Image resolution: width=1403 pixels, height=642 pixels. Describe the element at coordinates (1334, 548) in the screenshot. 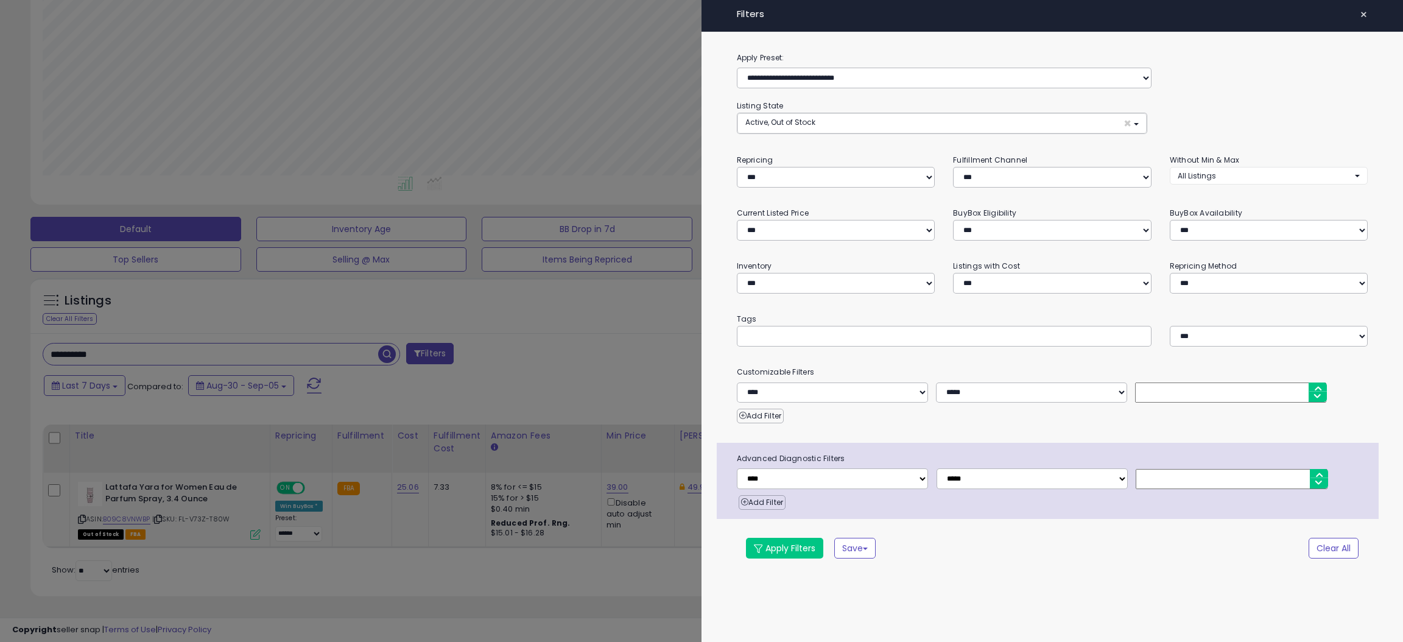

I see `button: Clear All` at that location.